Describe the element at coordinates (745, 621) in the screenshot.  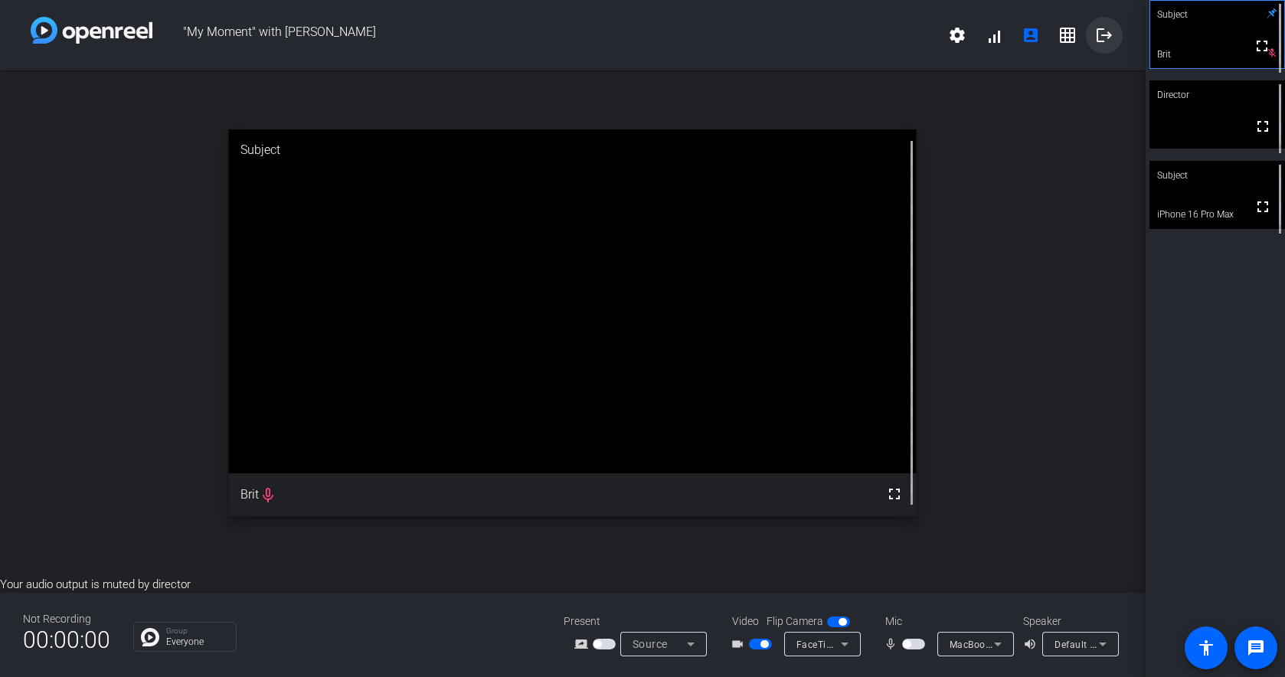
I see `span: Video` at that location.